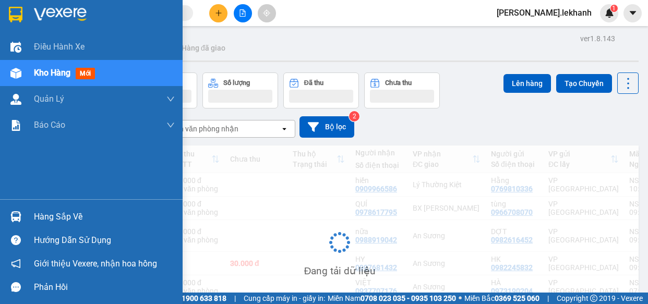  Describe the element at coordinates (85, 74) in the screenshot. I see `span: mới` at that location.